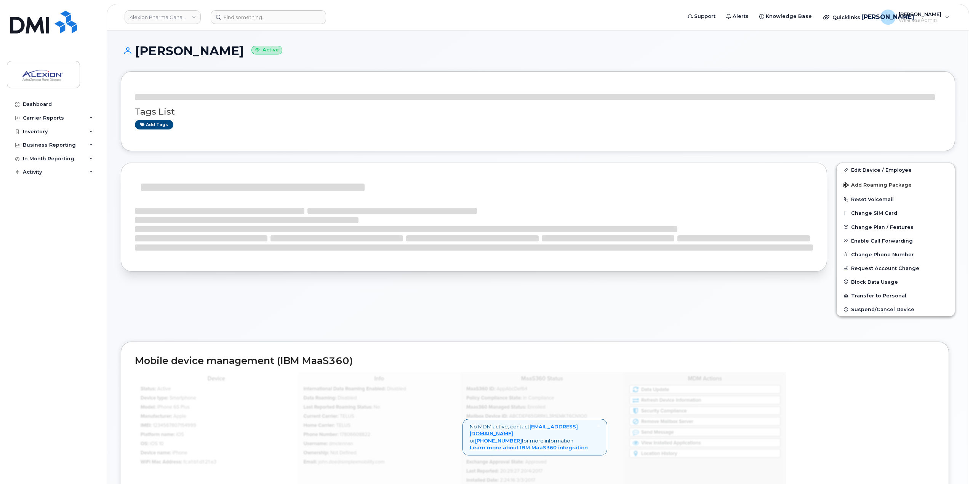 The width and height of the screenshot is (973, 484). Describe the element at coordinates (896, 199) in the screenshot. I see `button: Reset Voicemail` at that location.